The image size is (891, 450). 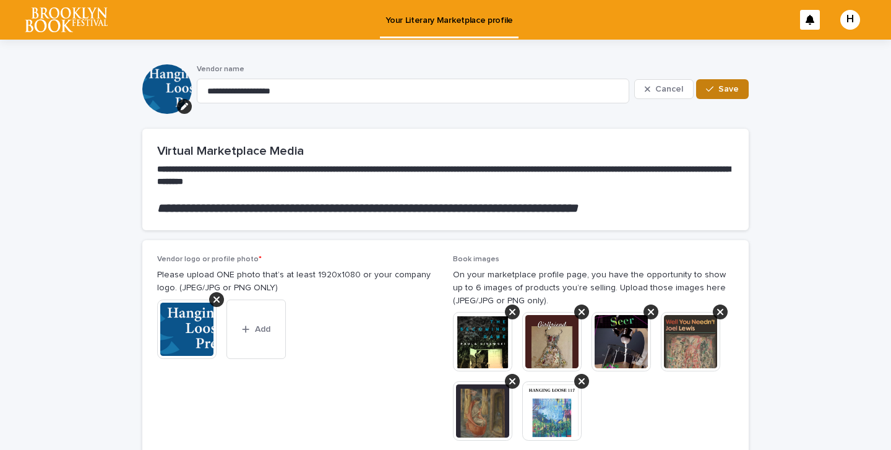 I want to click on div: H, so click(x=850, y=20).